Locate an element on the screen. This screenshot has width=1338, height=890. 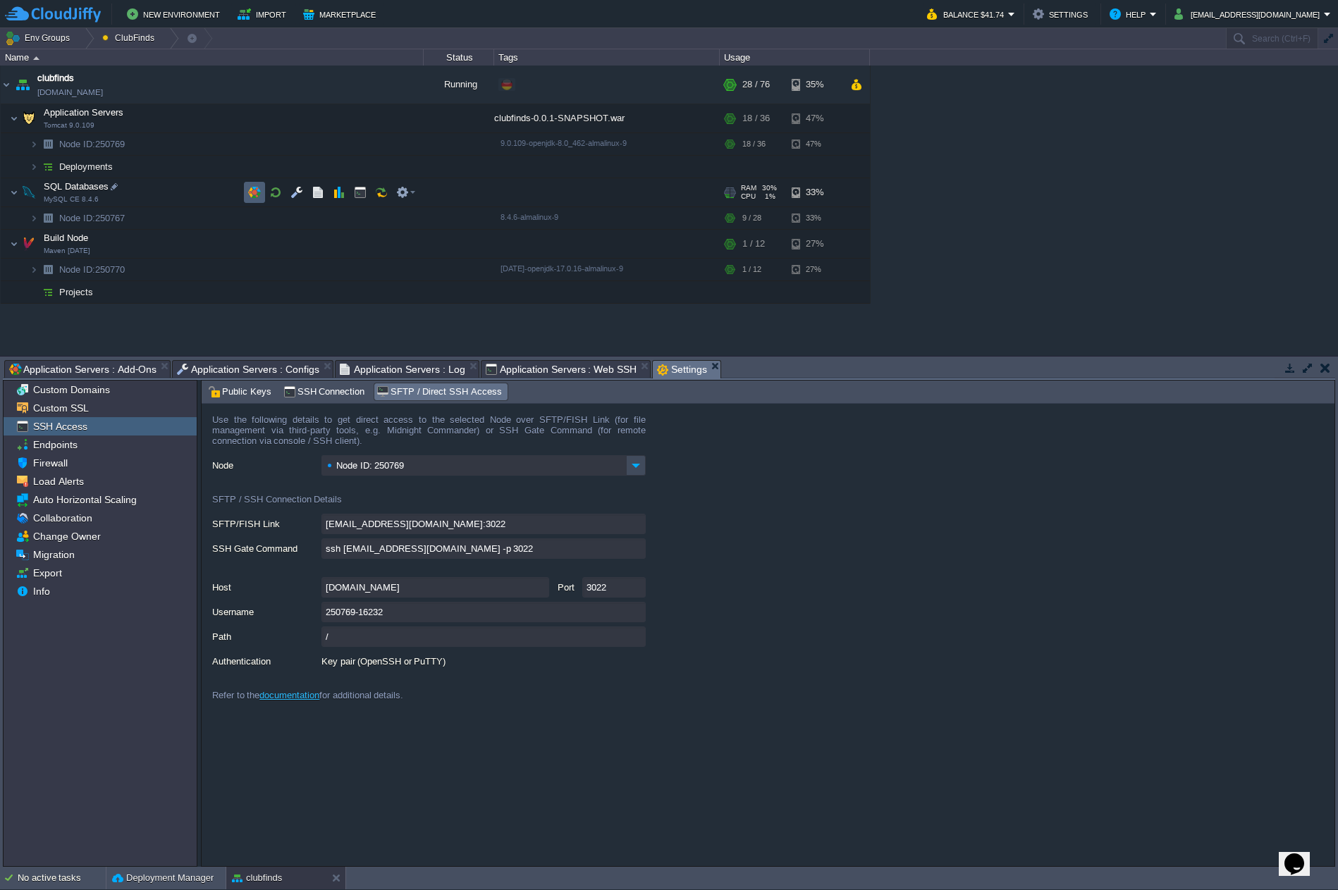
span: 250767 is located at coordinates (92, 218).